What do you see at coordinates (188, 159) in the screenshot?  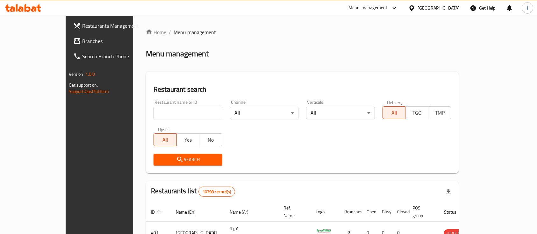 I see `button: Search` at bounding box center [188, 159].